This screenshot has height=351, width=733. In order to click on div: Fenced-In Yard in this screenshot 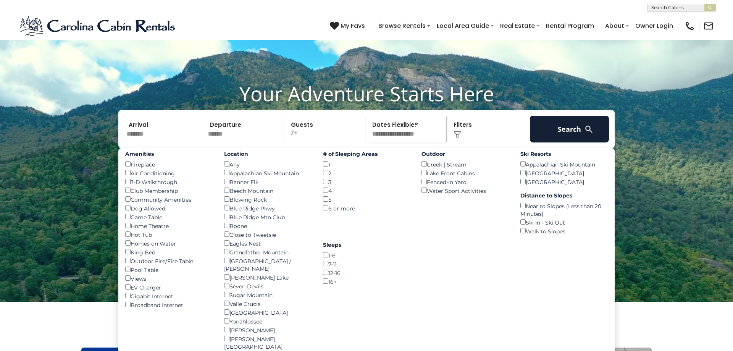, I will do `click(465, 181)`.